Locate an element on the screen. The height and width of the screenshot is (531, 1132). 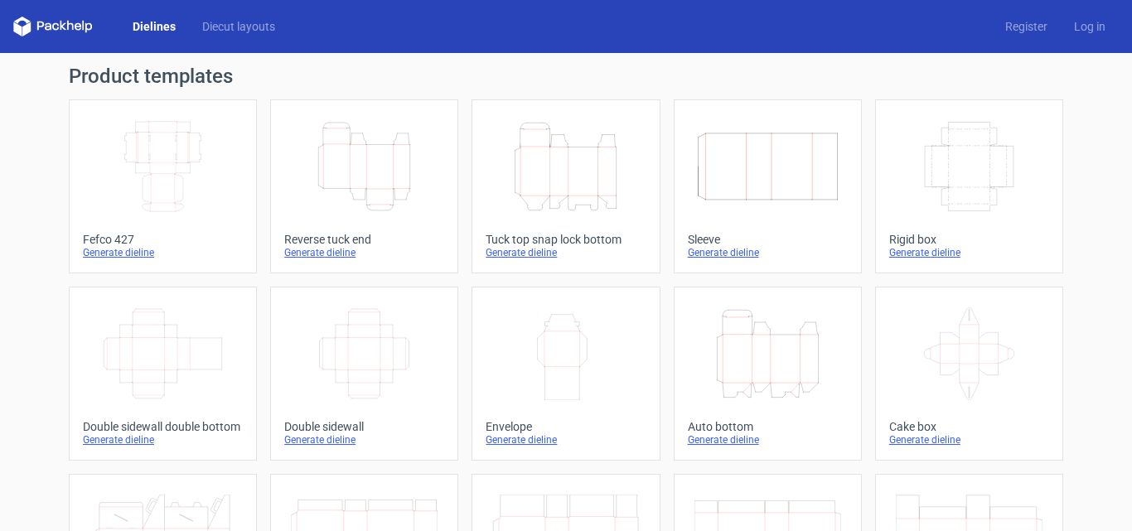
a: Tuck top snap lock bottomGenerate dieline is located at coordinates (565, 186).